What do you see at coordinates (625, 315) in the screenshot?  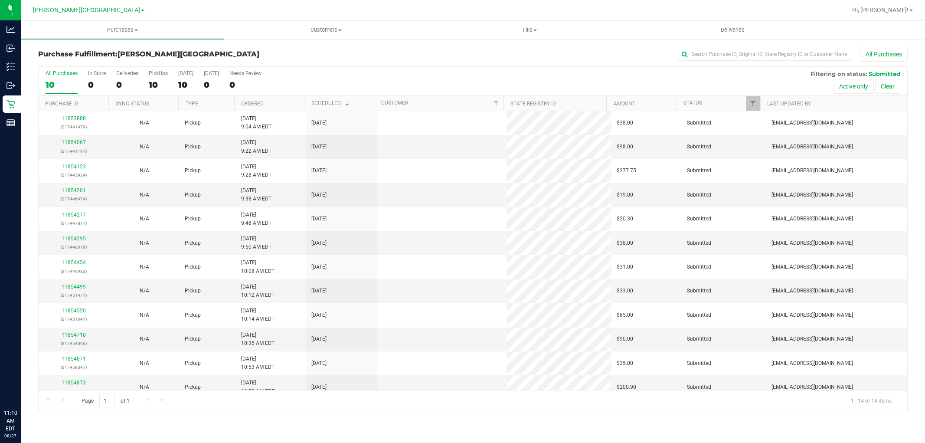 I see `span: $65.00` at bounding box center [625, 315].